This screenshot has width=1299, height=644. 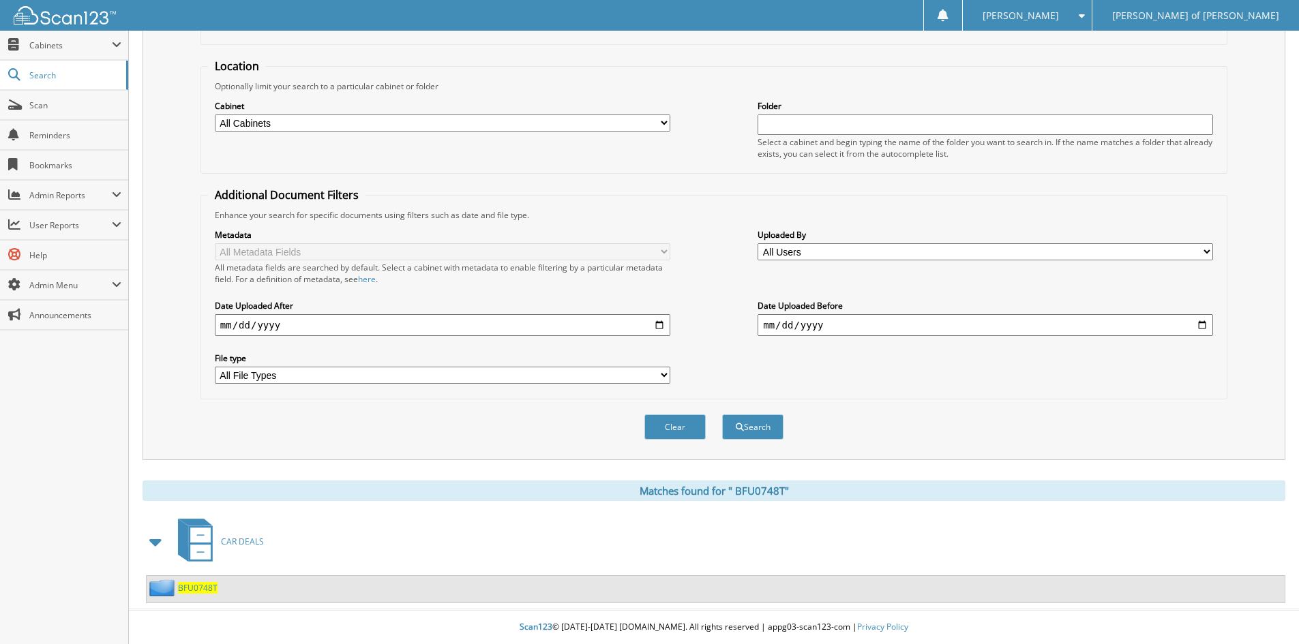 What do you see at coordinates (985, 325) in the screenshot?
I see `input: end` at bounding box center [985, 325].